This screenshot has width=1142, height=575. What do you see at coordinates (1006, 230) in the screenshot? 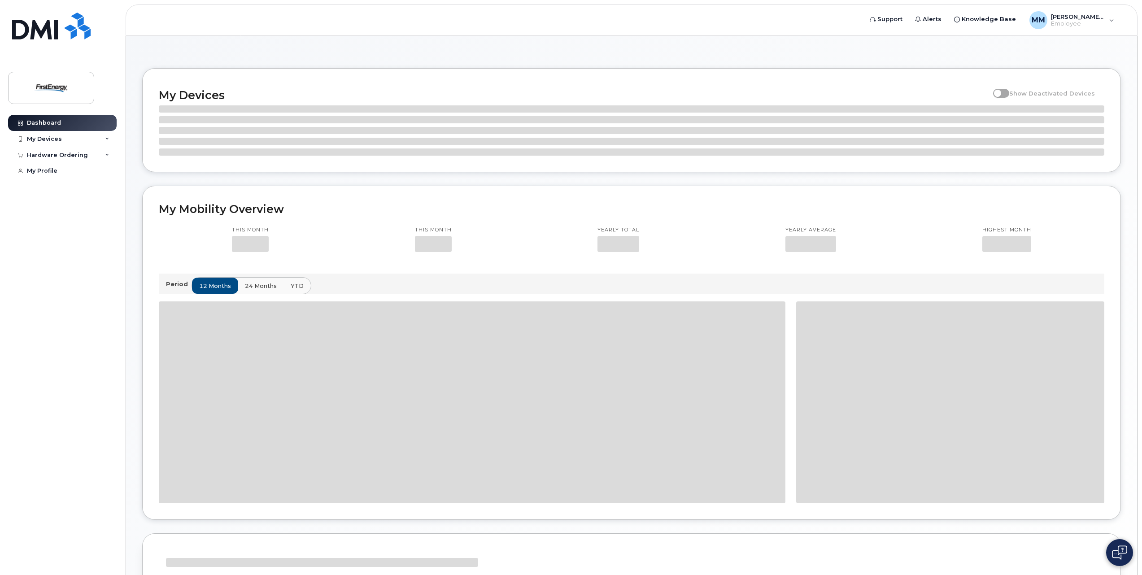
I see `p: Highest month` at bounding box center [1006, 230].